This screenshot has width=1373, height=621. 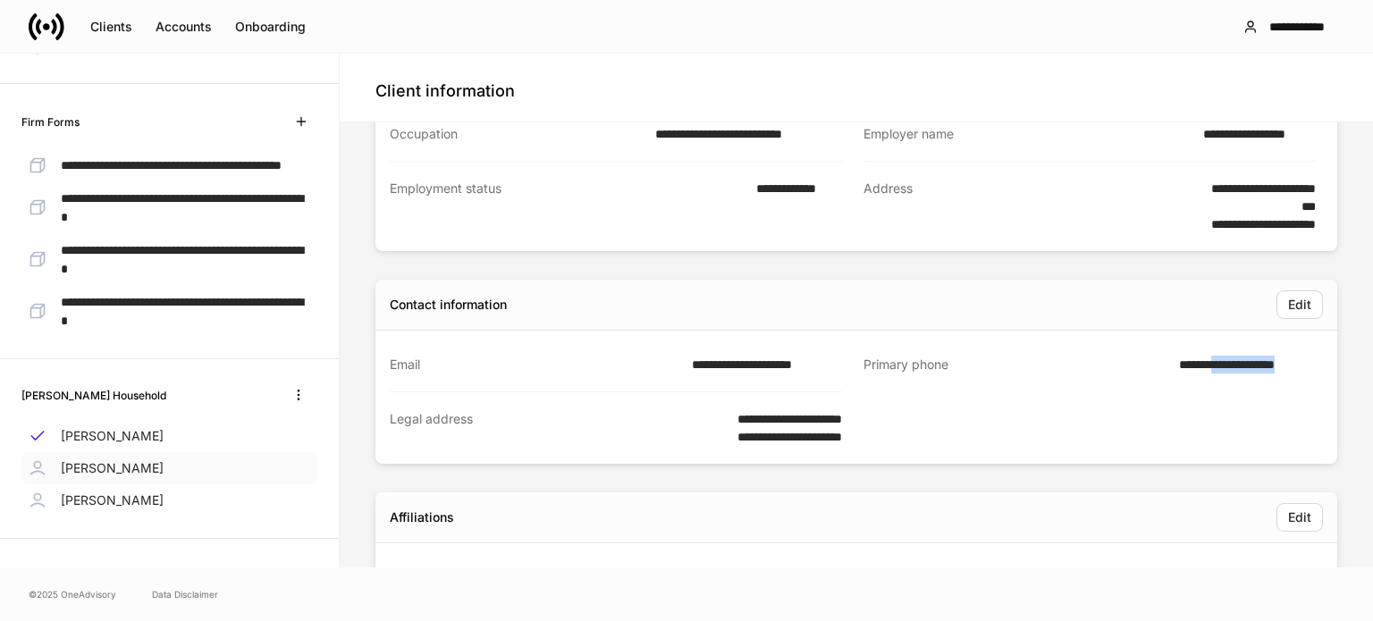 What do you see at coordinates (111, 27) in the screenshot?
I see `div: Clients` at bounding box center [111, 27].